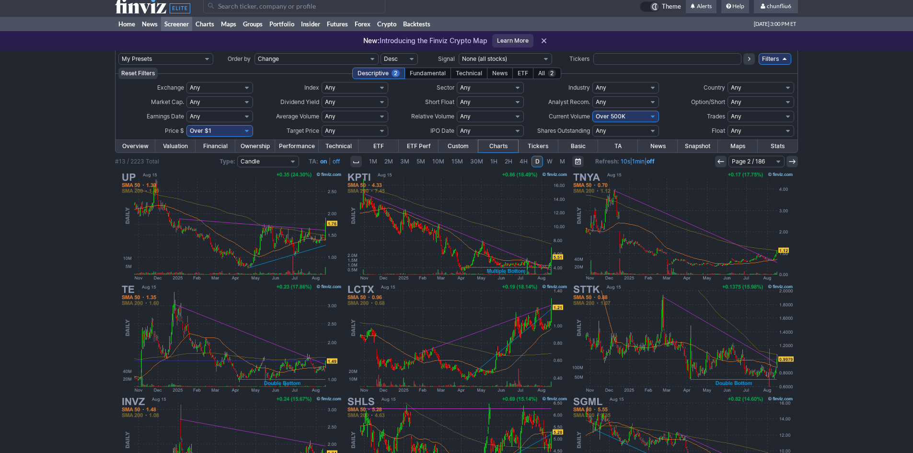 This screenshot has height=453, width=913. I want to click on span: 2M, so click(389, 161).